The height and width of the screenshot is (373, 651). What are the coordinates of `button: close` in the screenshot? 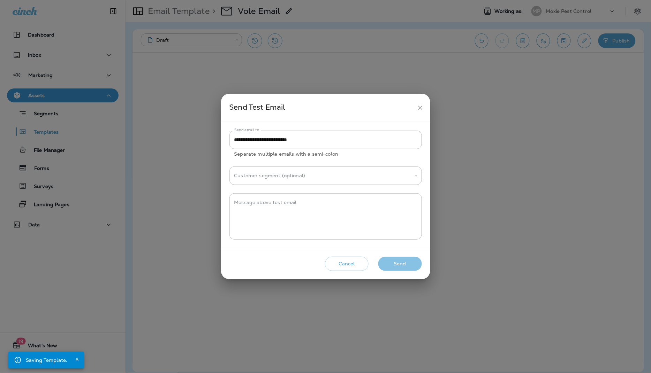 It's located at (420, 108).